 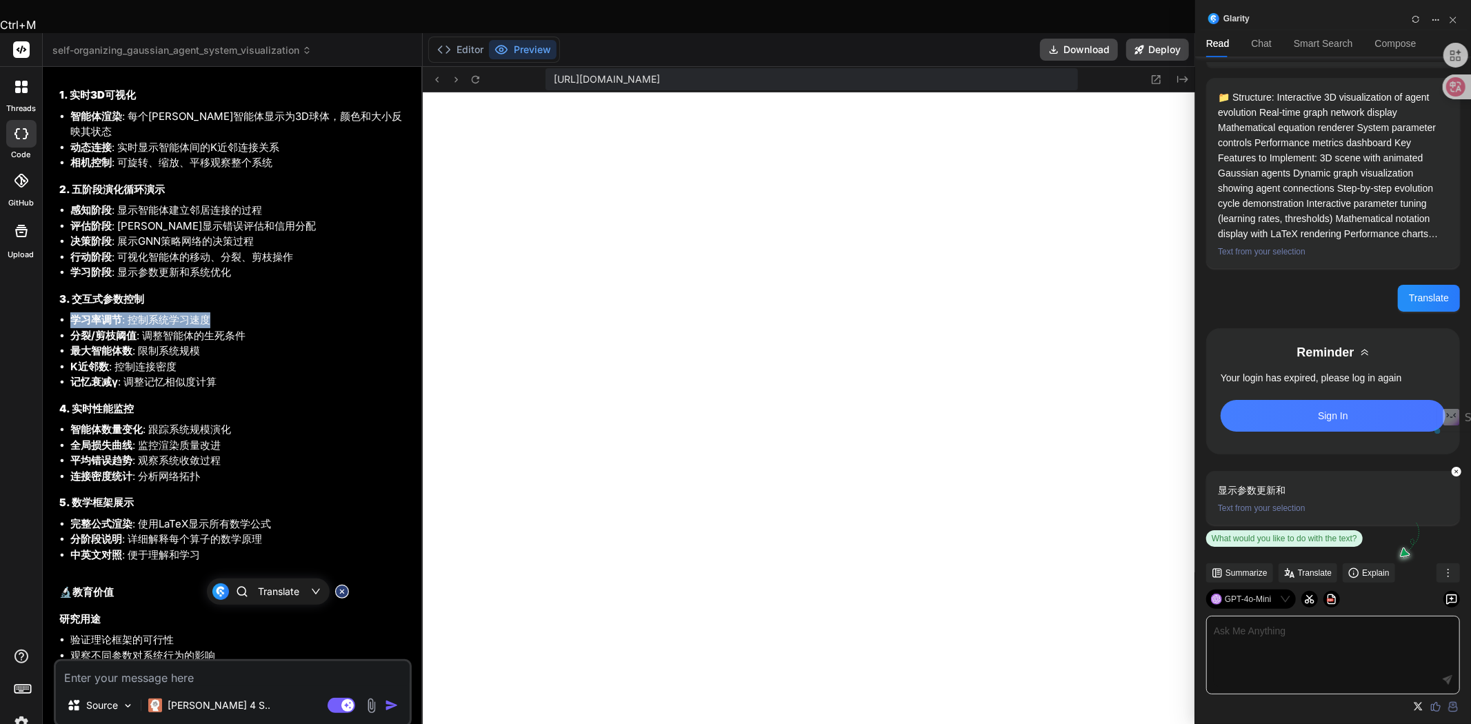 I want to click on li: : 控制系统学习速度, so click(x=239, y=320).